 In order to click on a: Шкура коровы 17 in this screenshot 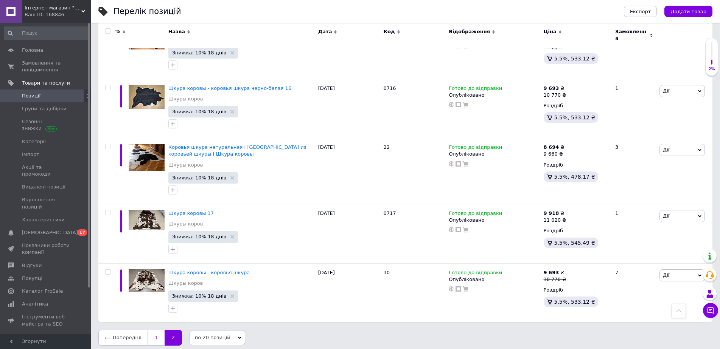, I will do `click(191, 213)`.